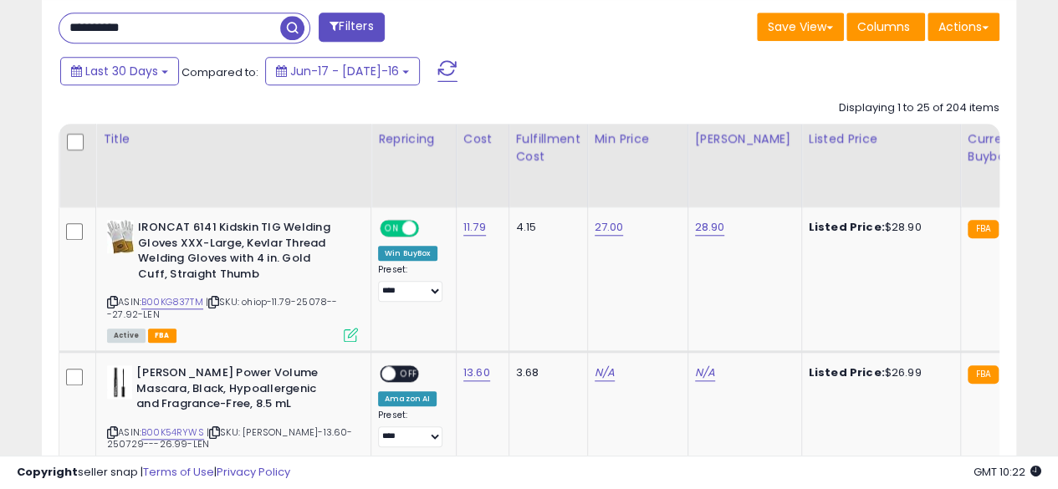 This screenshot has height=489, width=1058. Describe the element at coordinates (126, 335) in the screenshot. I see `span: All listings currently available for purchase on Amazon` at that location.